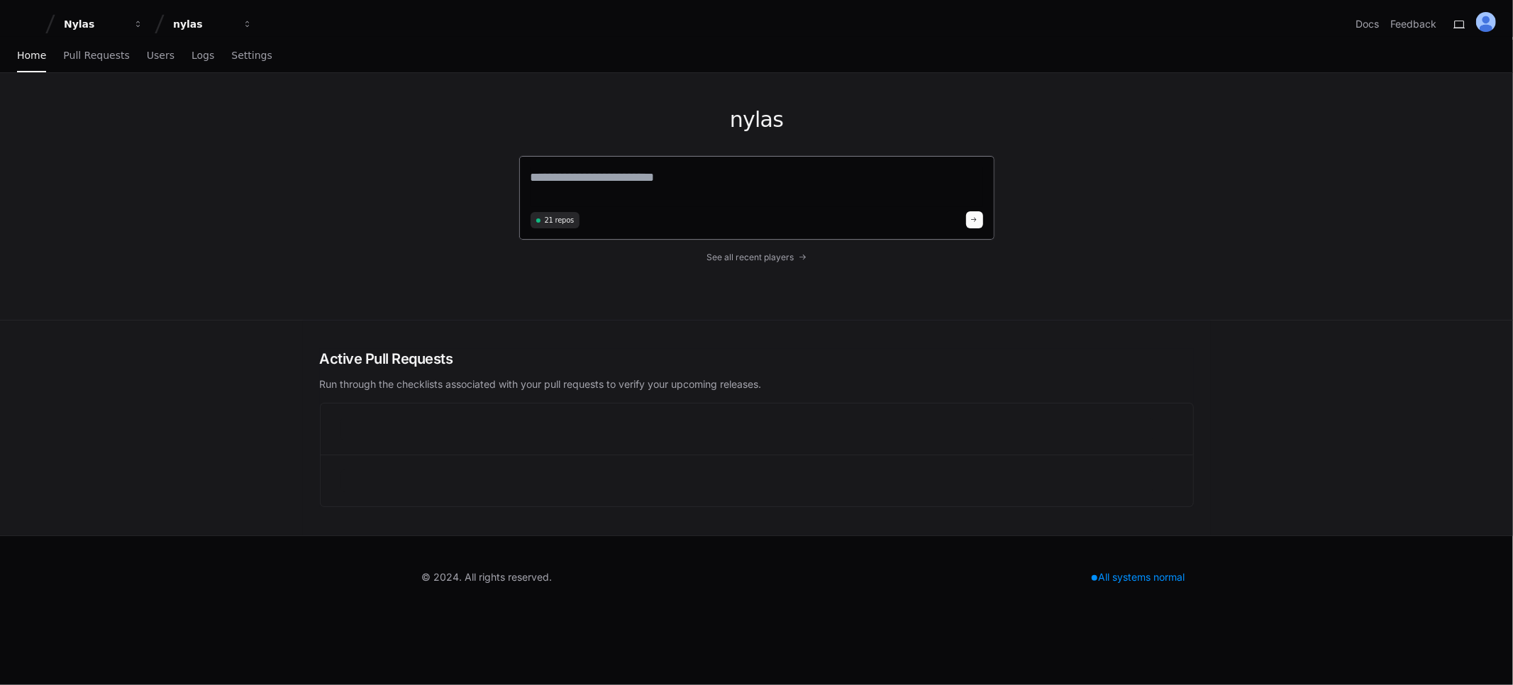  Describe the element at coordinates (94, 24) in the screenshot. I see `div: Nylas` at that location.